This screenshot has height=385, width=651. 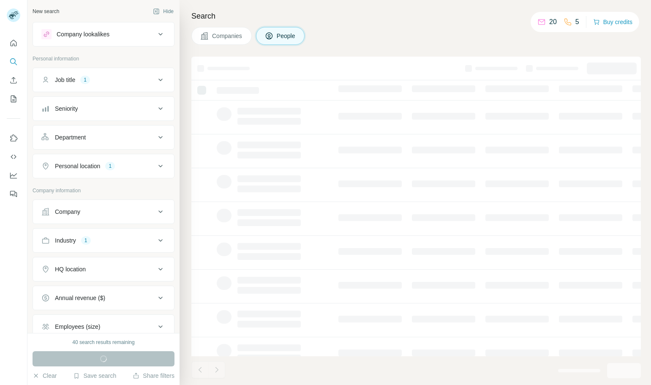 What do you see at coordinates (553, 22) in the screenshot?
I see `p: 20` at bounding box center [553, 22].